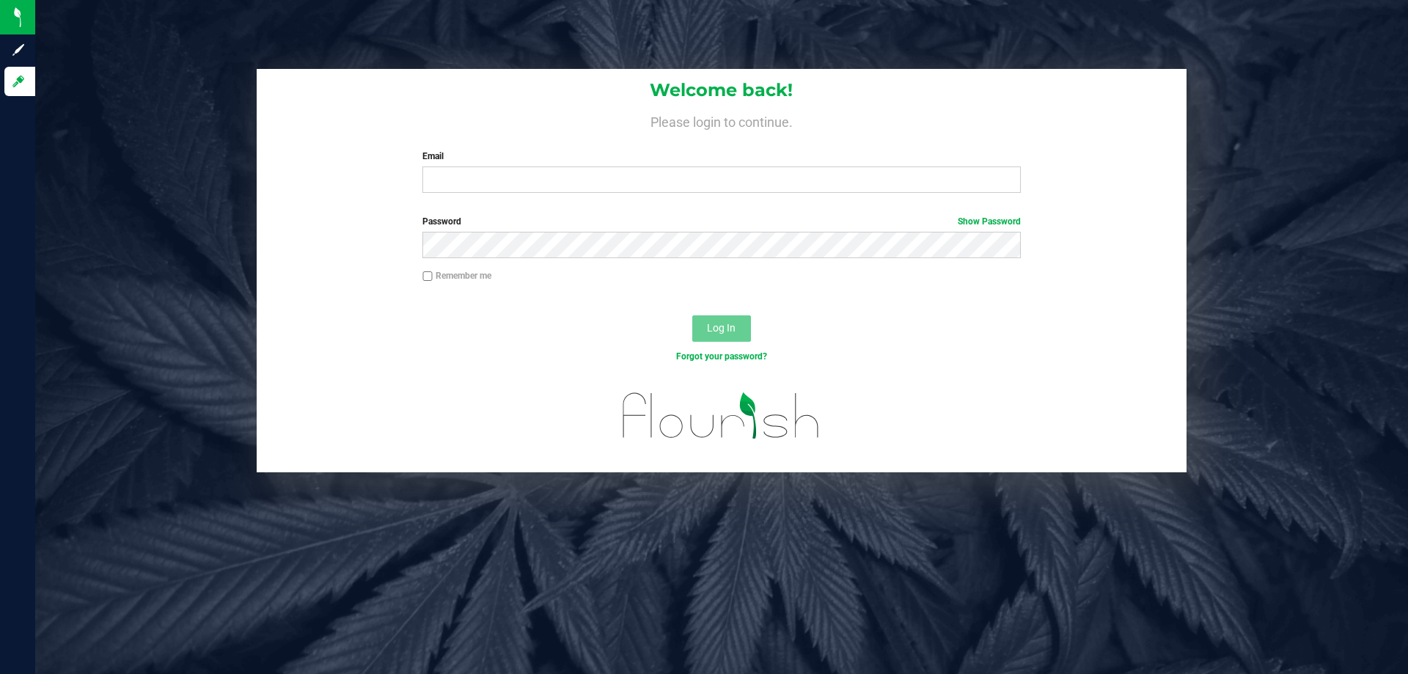 Image resolution: width=1408 pixels, height=674 pixels. I want to click on h1: Welcome back!, so click(722, 90).